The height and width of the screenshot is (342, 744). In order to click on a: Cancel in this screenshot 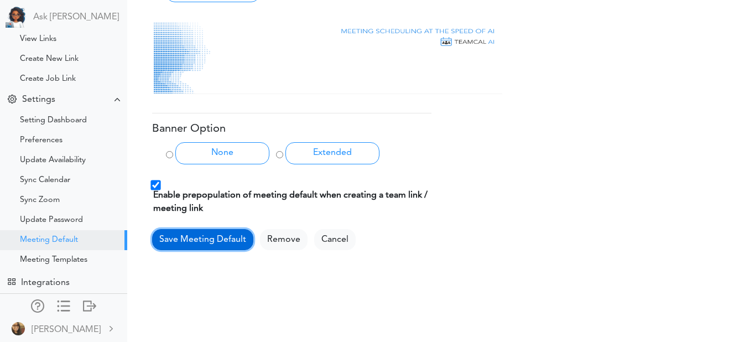, I will do `click(335, 240)`.